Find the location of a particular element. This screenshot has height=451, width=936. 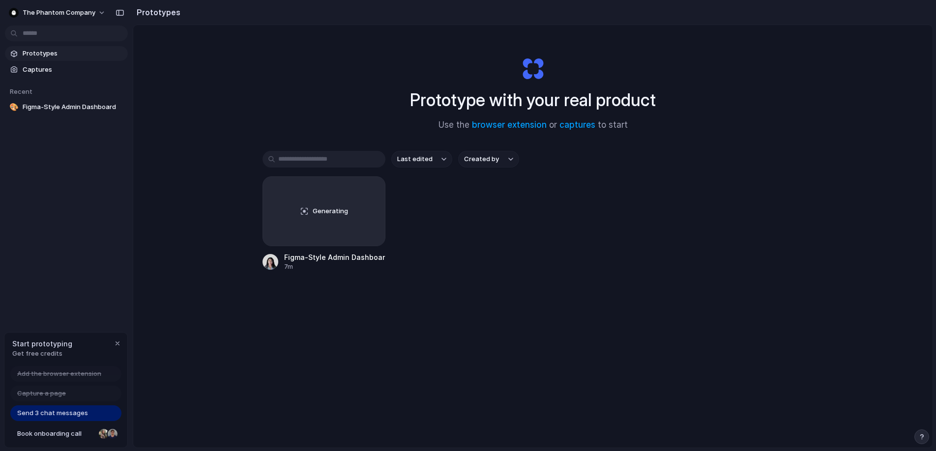

span: Use the or to start is located at coordinates (533, 125).